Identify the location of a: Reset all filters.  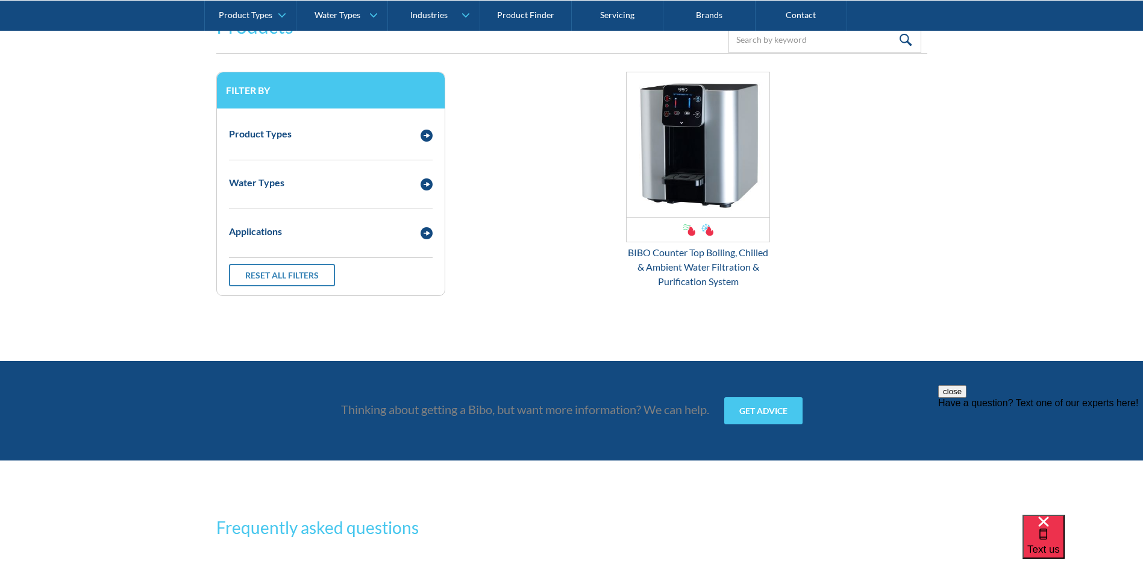
(282, 275).